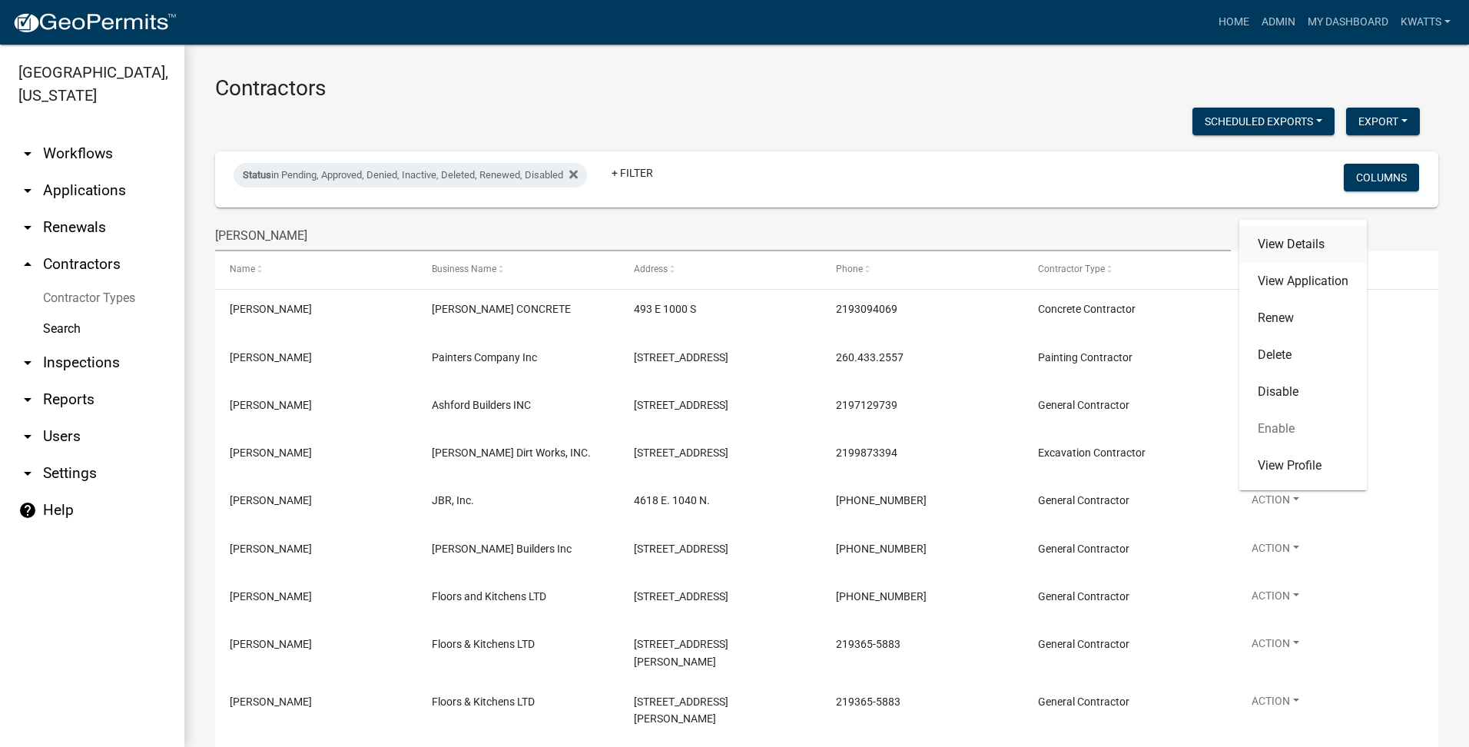 This screenshot has width=1469, height=747. Describe the element at coordinates (1123, 270) in the screenshot. I see `datatable-header-cell: Contractor Type` at that location.